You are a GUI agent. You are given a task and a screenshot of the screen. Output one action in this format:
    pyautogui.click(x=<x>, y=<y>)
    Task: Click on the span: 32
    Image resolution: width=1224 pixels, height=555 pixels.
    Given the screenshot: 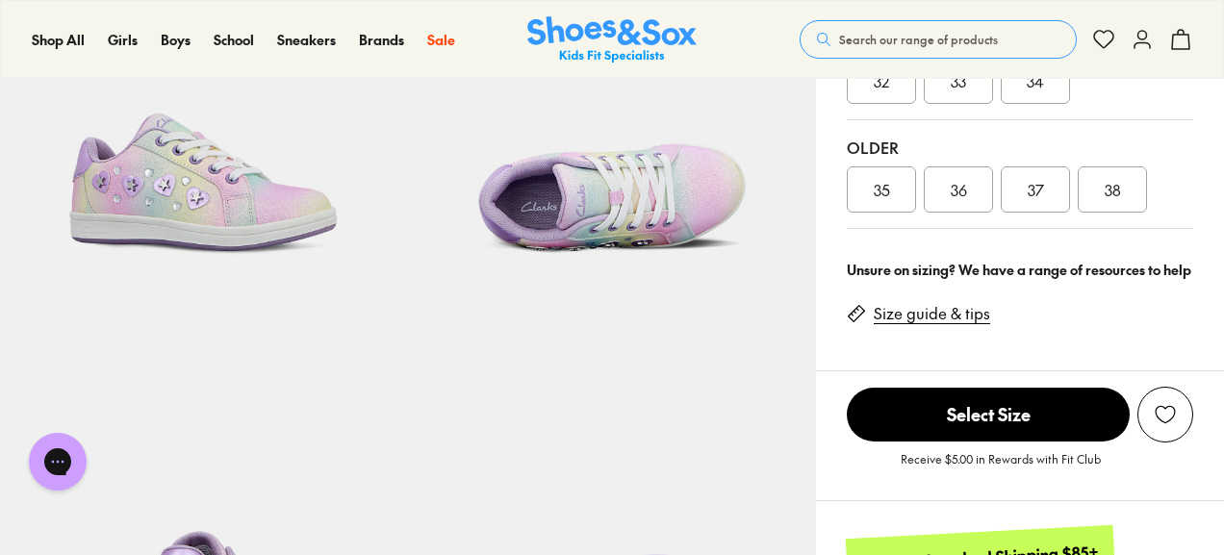 What is the action you would take?
    pyautogui.click(x=881, y=81)
    